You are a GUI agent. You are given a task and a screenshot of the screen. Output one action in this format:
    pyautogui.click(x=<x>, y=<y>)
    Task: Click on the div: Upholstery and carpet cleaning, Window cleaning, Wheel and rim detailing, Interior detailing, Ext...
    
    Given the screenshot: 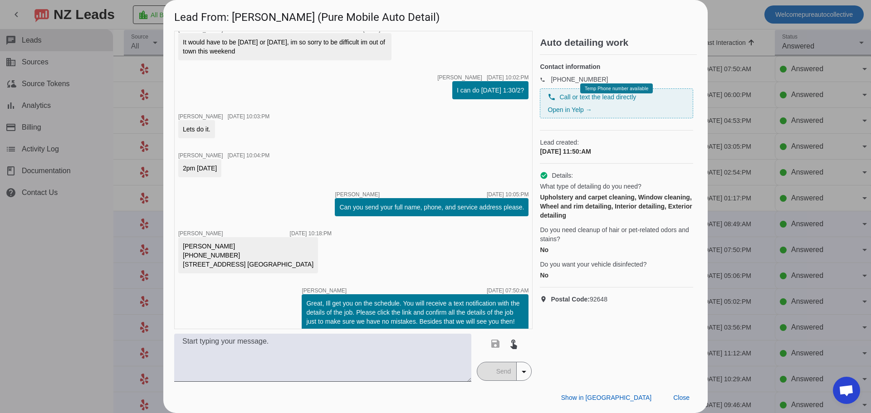 What is the action you would take?
    pyautogui.click(x=616, y=206)
    